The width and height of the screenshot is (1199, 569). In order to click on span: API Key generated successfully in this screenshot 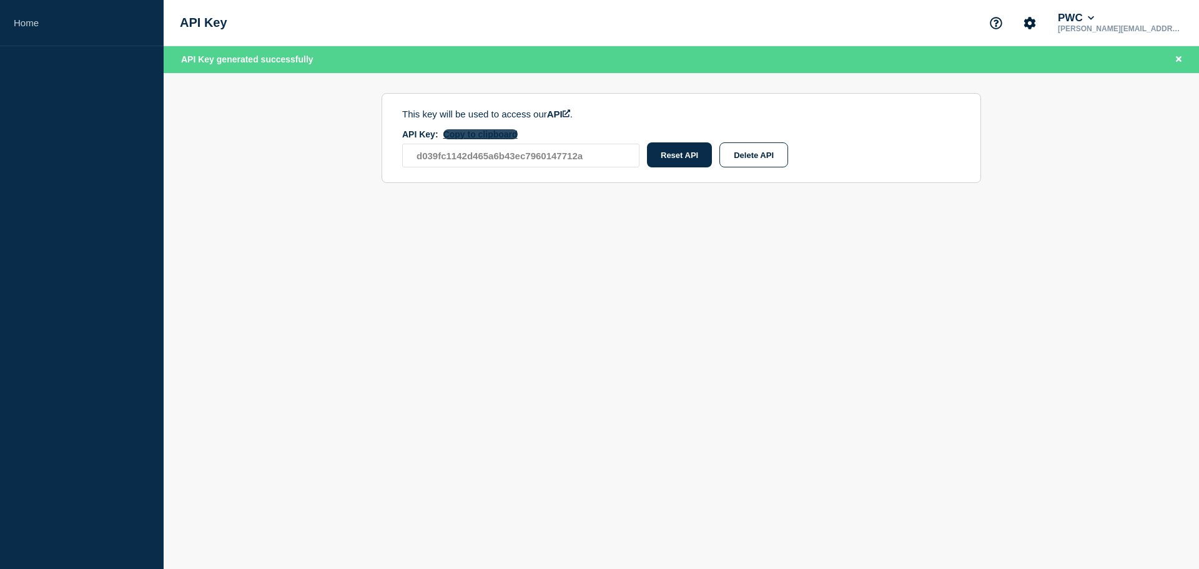, I will do `click(247, 59)`.